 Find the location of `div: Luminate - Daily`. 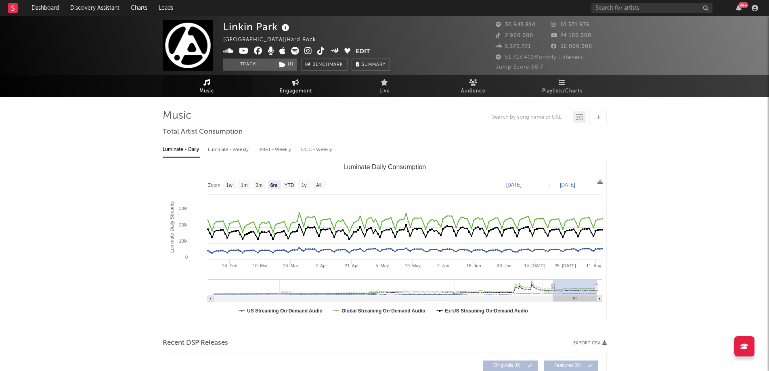

div: Luminate - Daily is located at coordinates (181, 150).